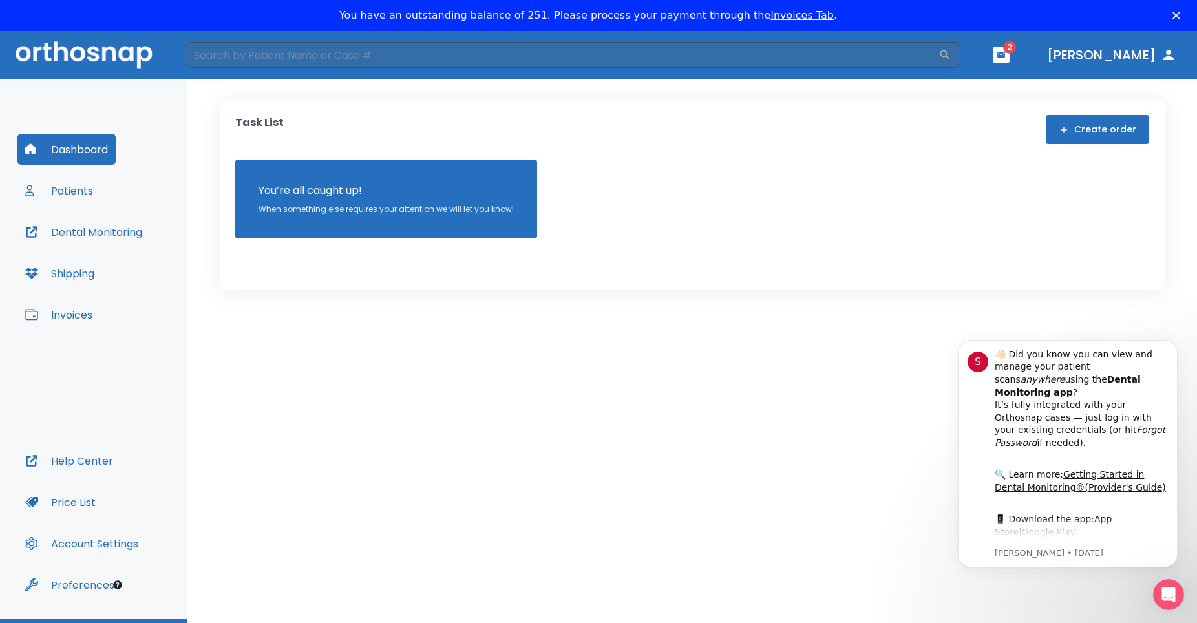  Describe the element at coordinates (69, 461) in the screenshot. I see `button: Help Center` at that location.